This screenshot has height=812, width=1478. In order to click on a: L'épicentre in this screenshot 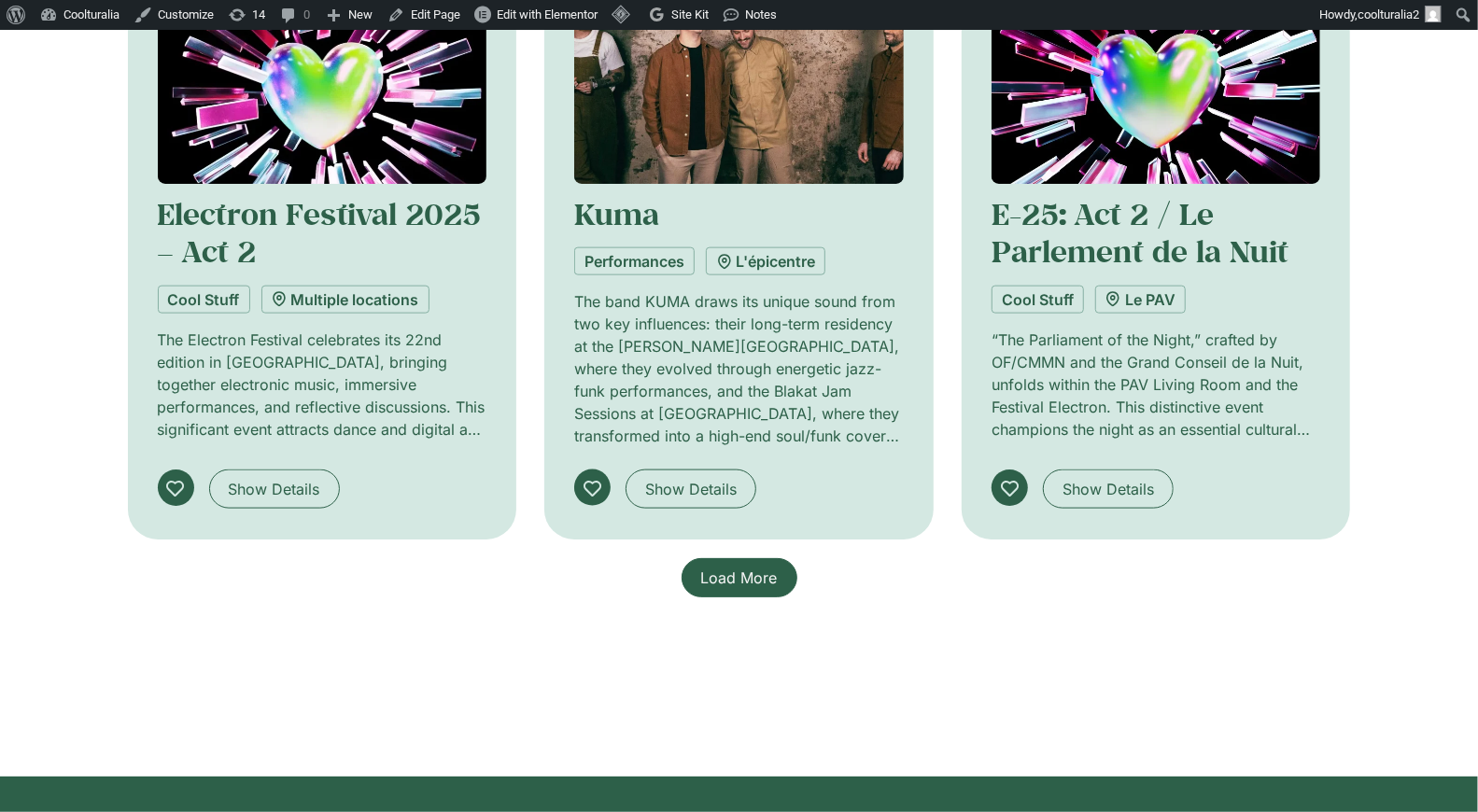, I will do `click(765, 262)`.